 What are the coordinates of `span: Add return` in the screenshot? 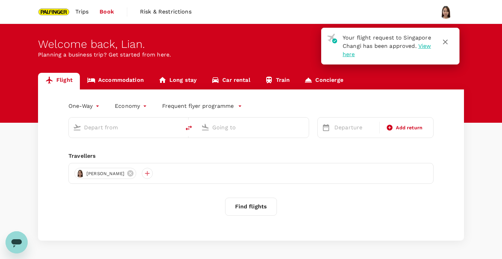 It's located at (409, 127).